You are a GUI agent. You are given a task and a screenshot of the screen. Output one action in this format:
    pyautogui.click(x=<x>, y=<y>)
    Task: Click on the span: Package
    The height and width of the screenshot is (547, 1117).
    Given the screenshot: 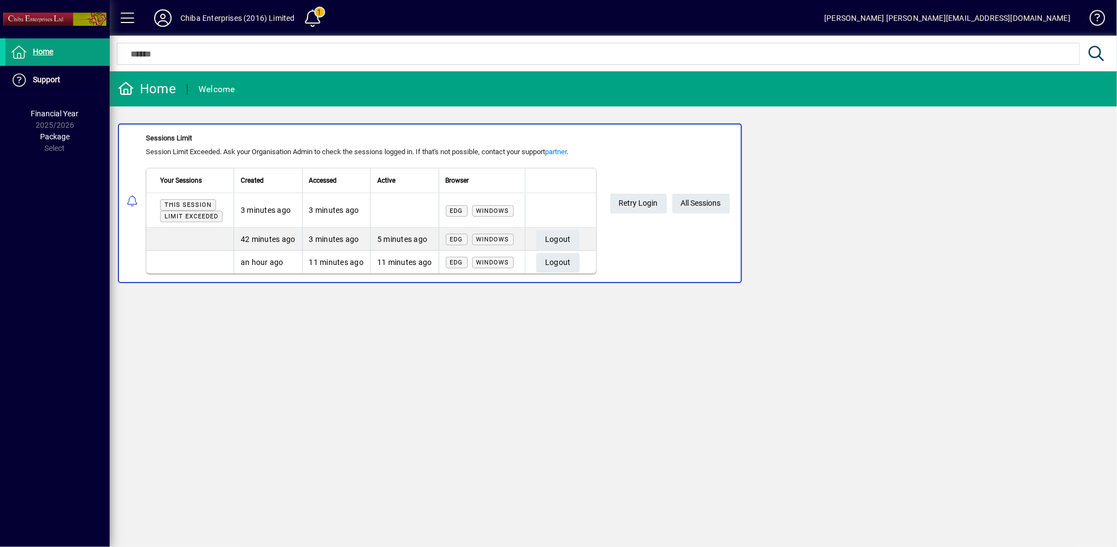 What is the action you would take?
    pyautogui.click(x=55, y=137)
    